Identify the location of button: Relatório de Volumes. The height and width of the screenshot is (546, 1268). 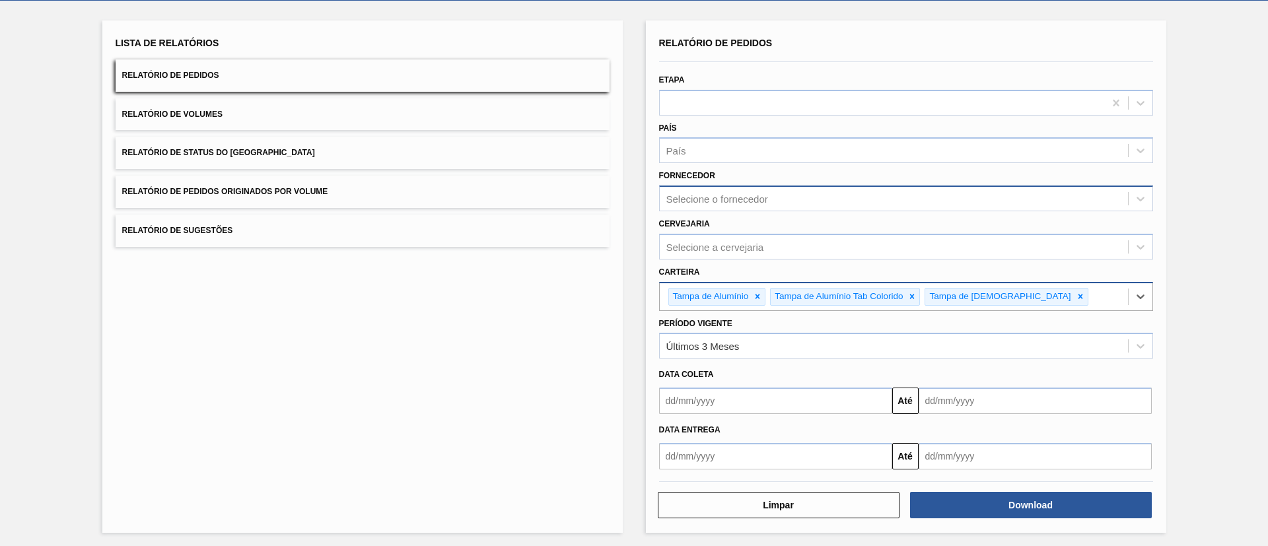
(362, 114).